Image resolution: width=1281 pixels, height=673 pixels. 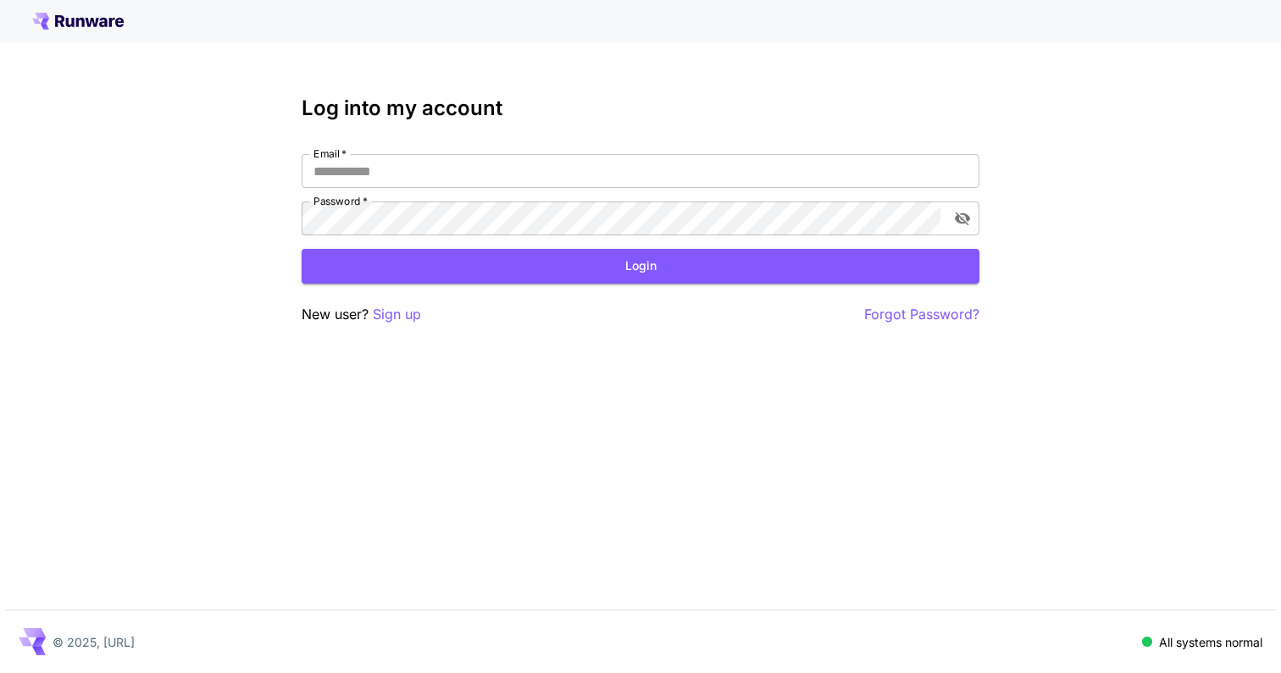 What do you see at coordinates (396, 314) in the screenshot?
I see `p: Sign up` at bounding box center [396, 314].